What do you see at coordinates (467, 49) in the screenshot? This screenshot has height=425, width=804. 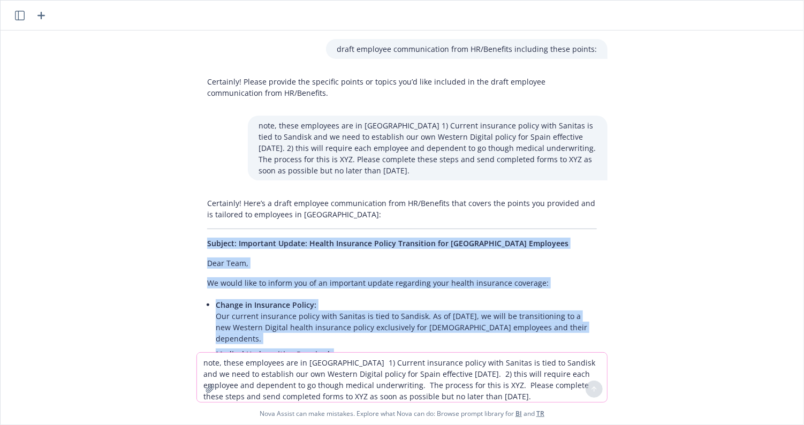 I see `p: draft employee communication from HR/Benefits including these points:` at bounding box center [467, 49].